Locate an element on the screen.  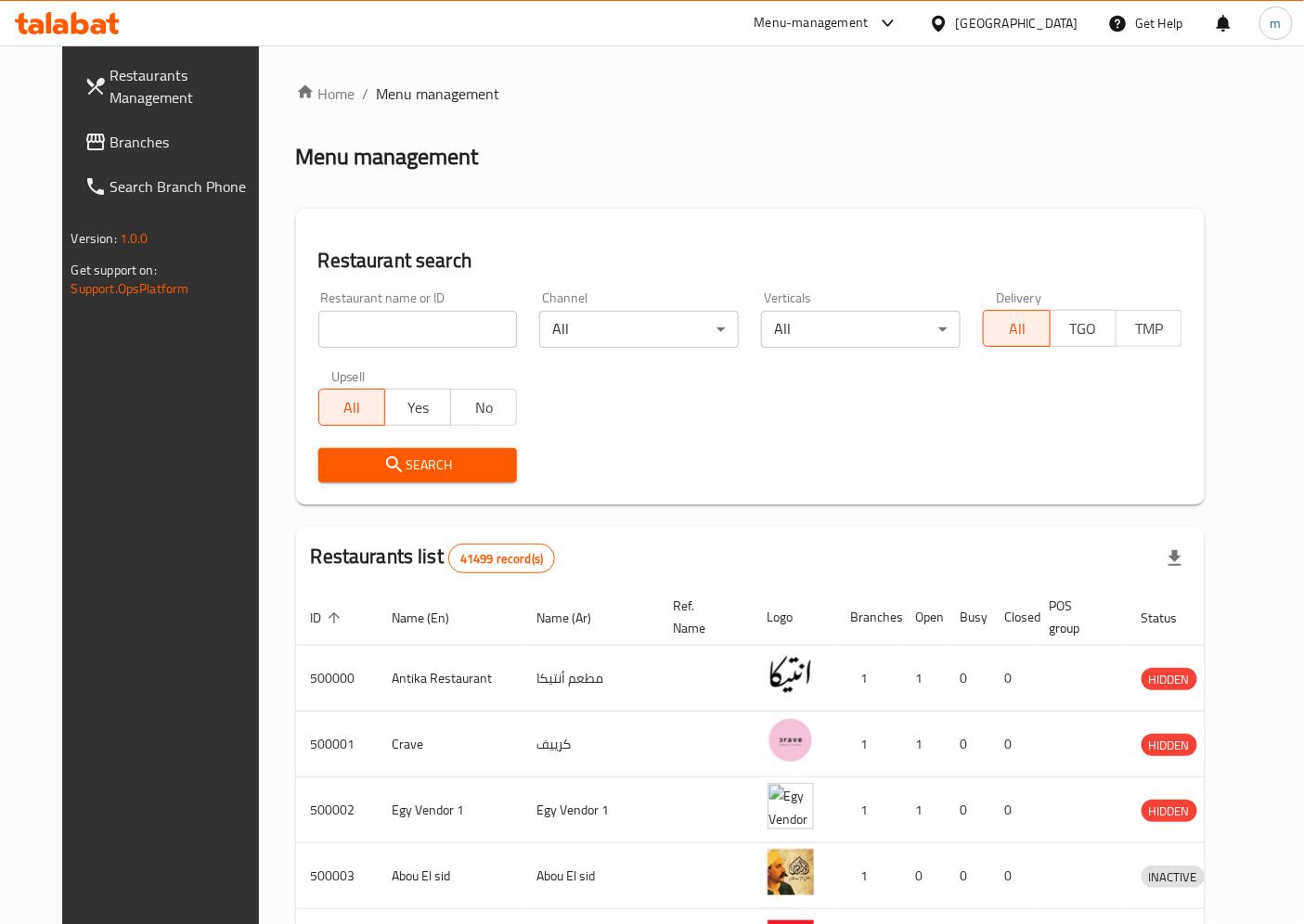
span: 41499 record(s) is located at coordinates (501, 559).